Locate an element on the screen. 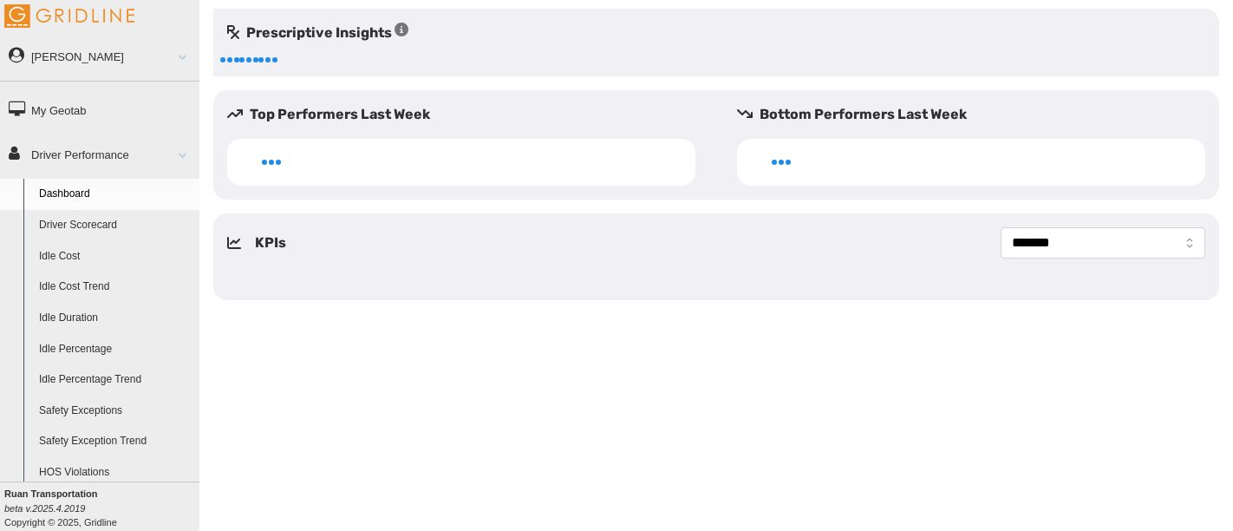 The height and width of the screenshot is (531, 1233). i: beta v.2025.4.2019 is located at coordinates (44, 508).